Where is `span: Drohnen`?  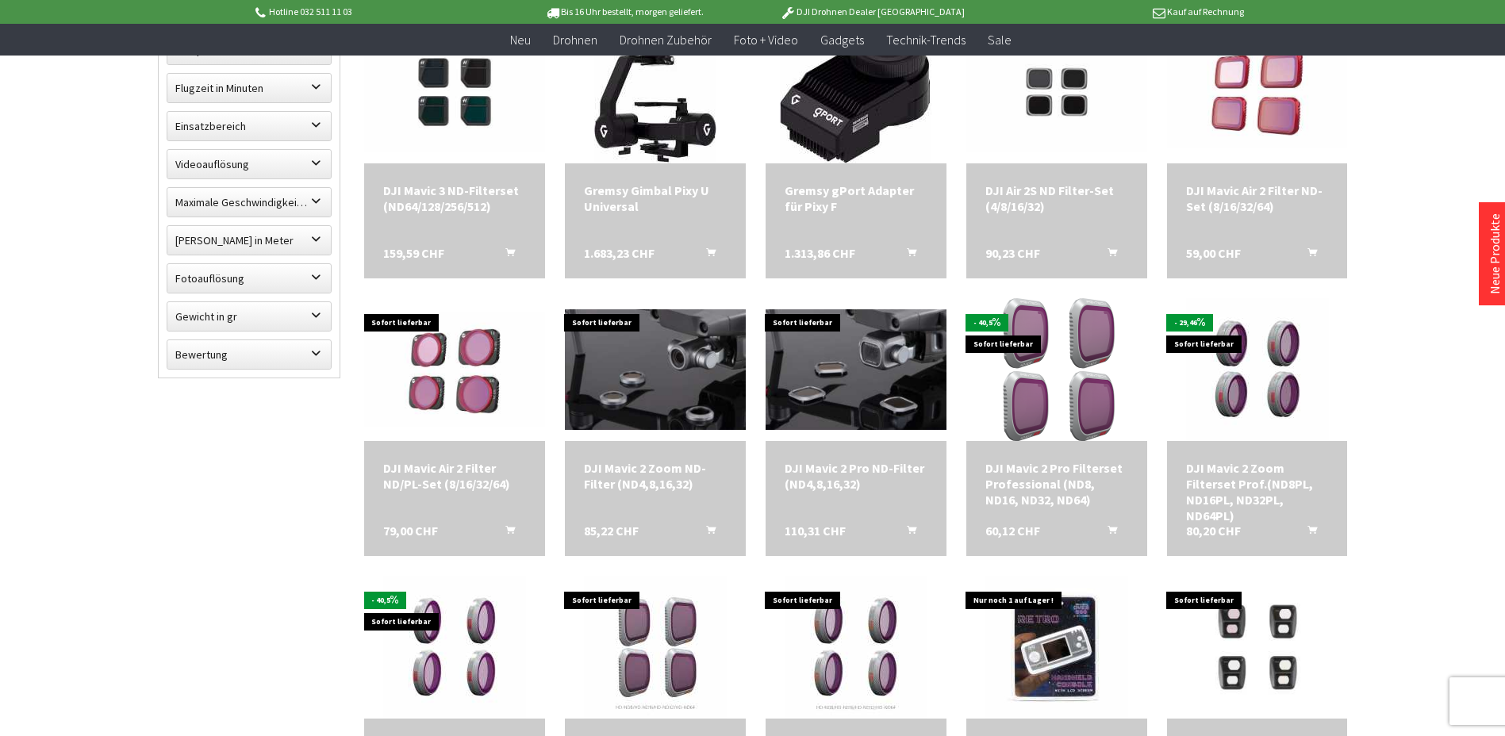
span: Drohnen is located at coordinates (575, 40).